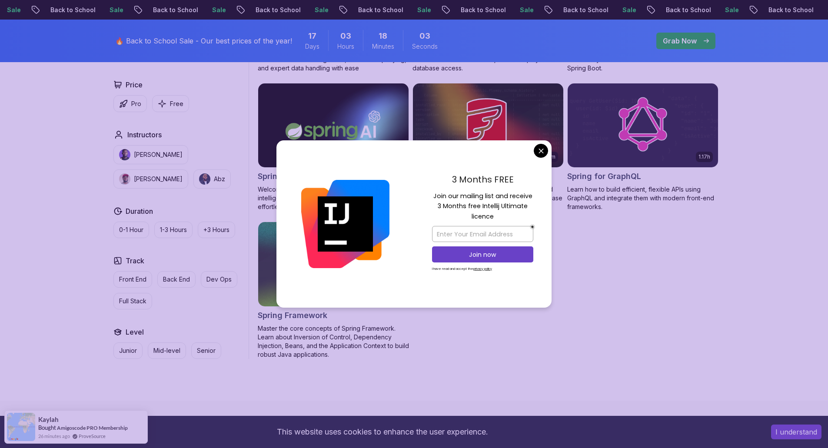  What do you see at coordinates (333, 147) in the screenshot?
I see `a: Spring AI card54mSpring AIWelcome to the Spring AI course! Learn to build intelligent application...` at bounding box center [333, 147].